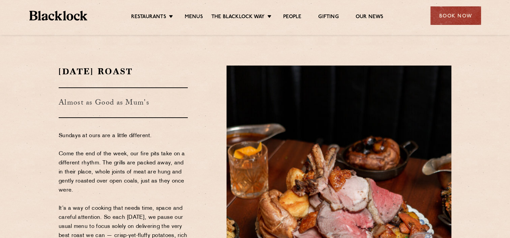 This screenshot has width=510, height=238. What do you see at coordinates (455, 15) in the screenshot?
I see `div: Book Now` at bounding box center [455, 15].